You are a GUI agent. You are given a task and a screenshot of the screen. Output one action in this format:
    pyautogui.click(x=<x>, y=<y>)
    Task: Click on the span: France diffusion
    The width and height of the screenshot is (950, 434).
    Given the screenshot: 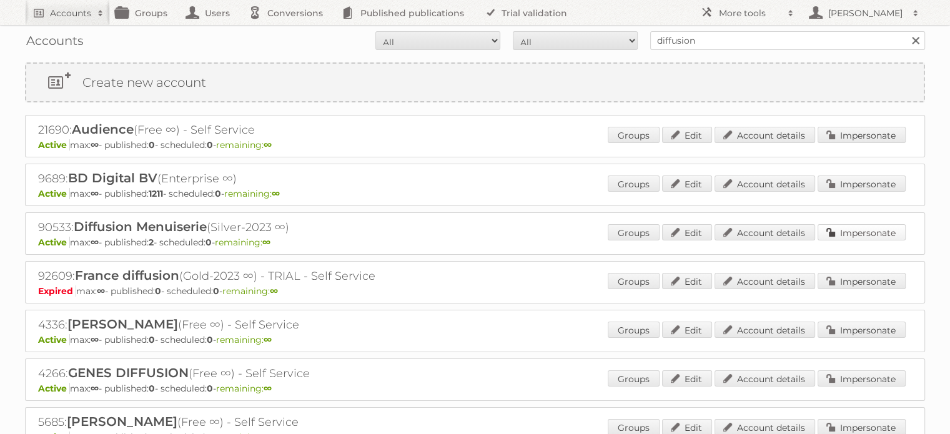 What is the action you would take?
    pyautogui.click(x=127, y=276)
    